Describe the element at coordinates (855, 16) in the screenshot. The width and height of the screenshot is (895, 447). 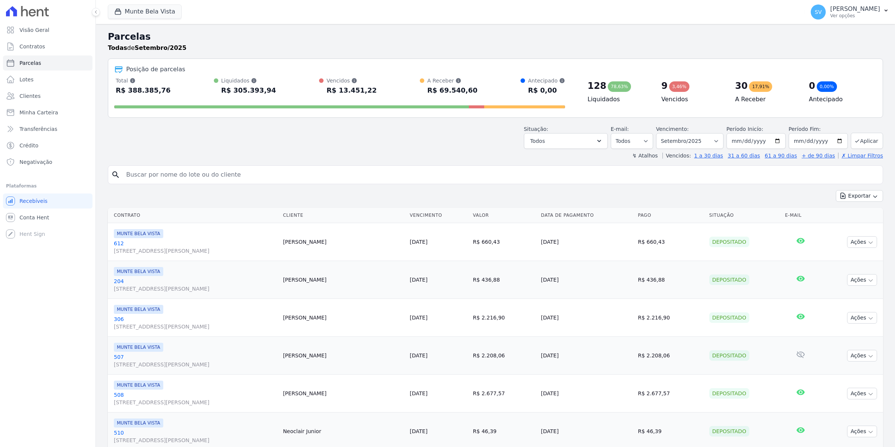
I see `p: Ver opções` at that location.